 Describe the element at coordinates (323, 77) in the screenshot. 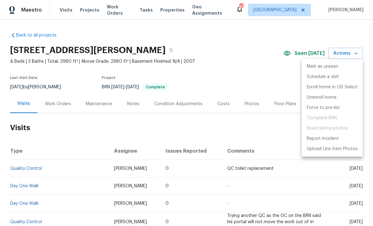

I see `p: Schedule a visit` at that location.